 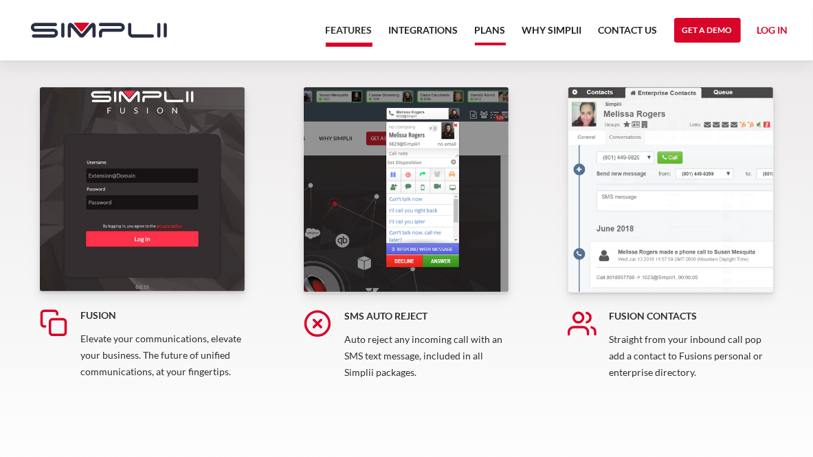 What do you see at coordinates (708, 30) in the screenshot?
I see `a: Get a Demo` at bounding box center [708, 30].